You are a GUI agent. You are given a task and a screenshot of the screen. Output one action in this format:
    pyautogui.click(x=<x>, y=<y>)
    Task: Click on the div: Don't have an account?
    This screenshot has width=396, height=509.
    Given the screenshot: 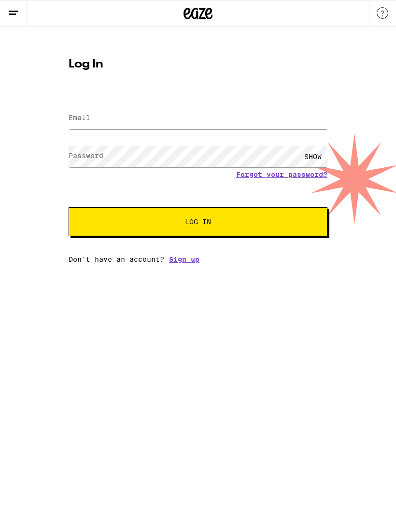 What is the action you would take?
    pyautogui.click(x=198, y=260)
    